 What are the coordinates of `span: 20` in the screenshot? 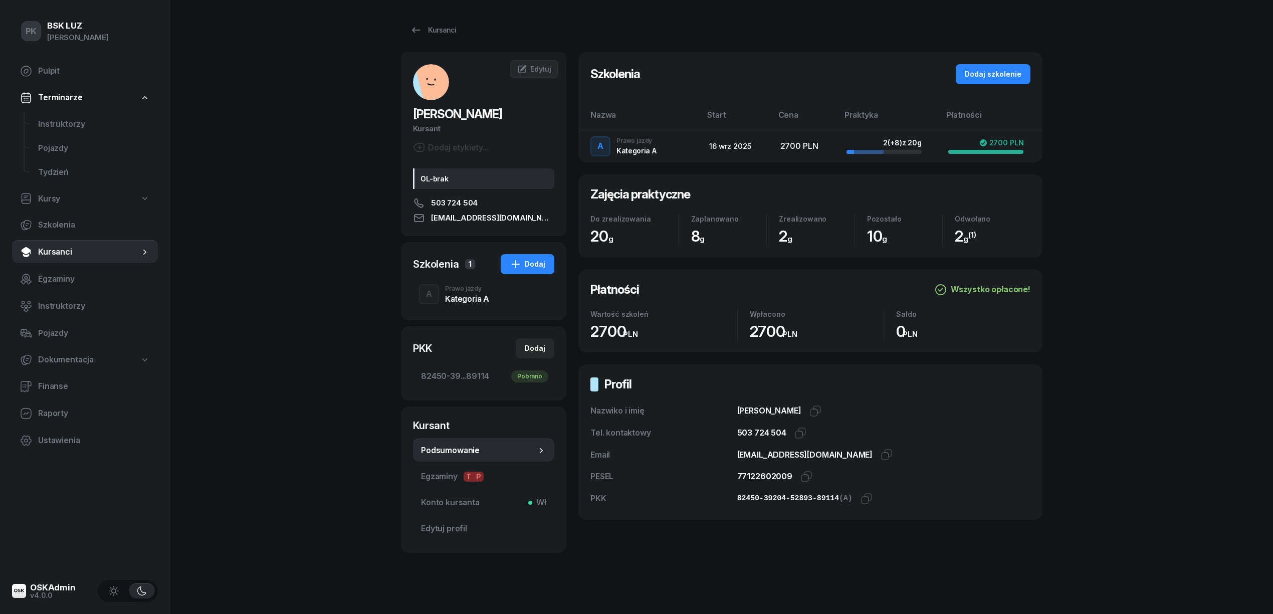 It's located at (602, 236).